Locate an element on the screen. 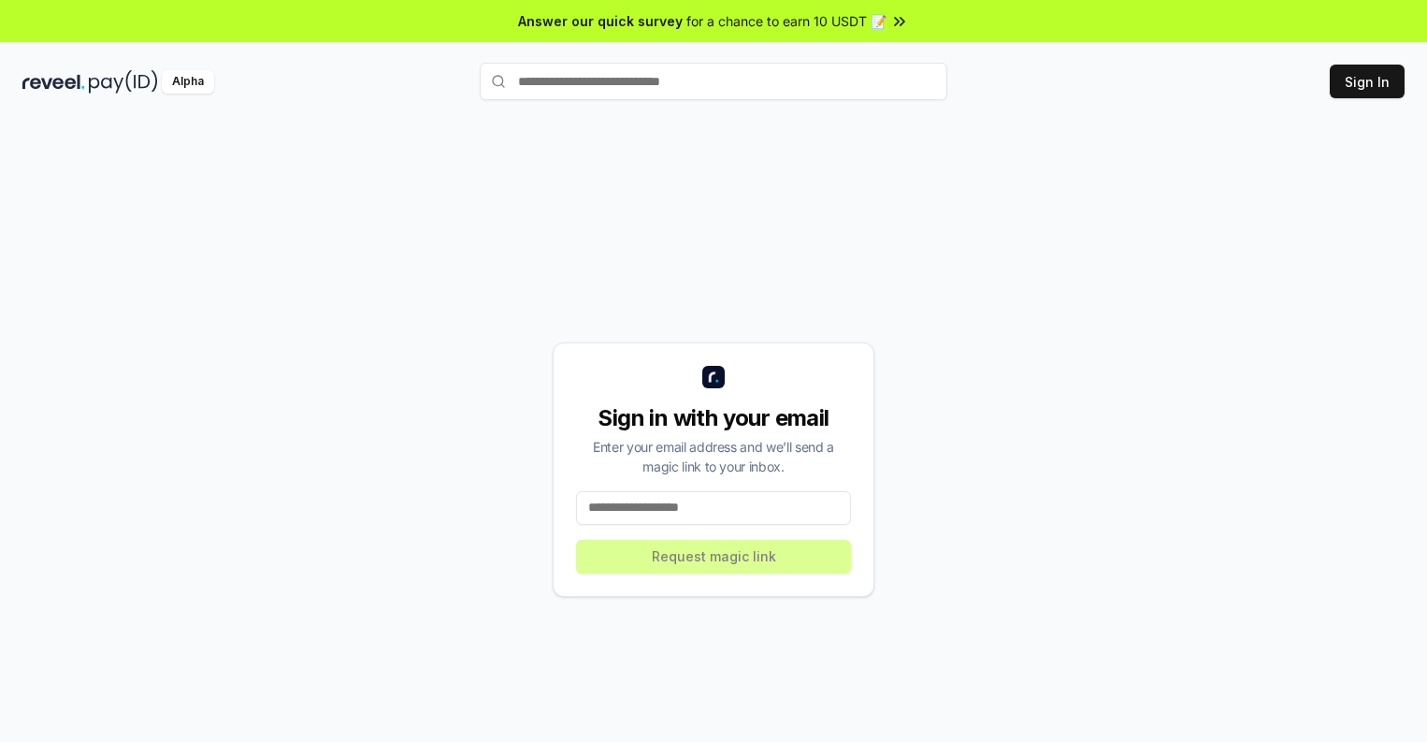  img: reveel_dark is located at coordinates (53, 81).